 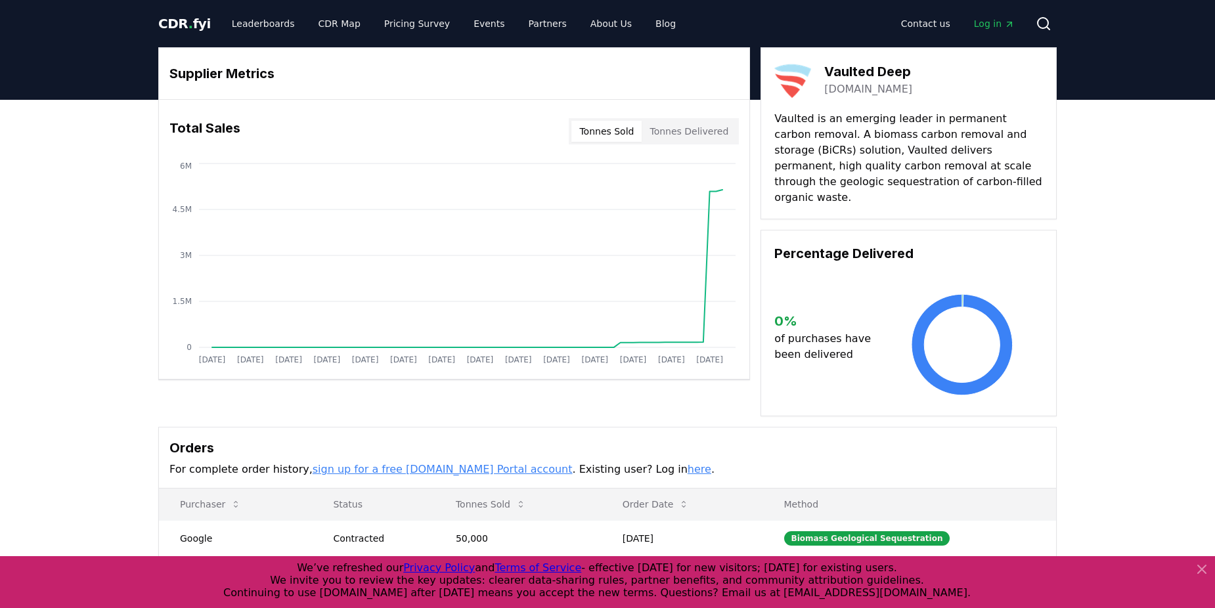 I want to click on a: Partners, so click(x=548, y=24).